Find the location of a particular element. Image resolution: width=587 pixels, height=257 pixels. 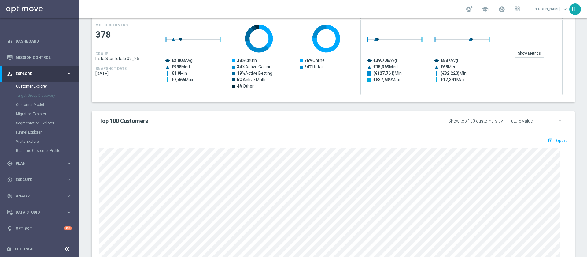

tspan: €837,639 is located at coordinates (383, 79).